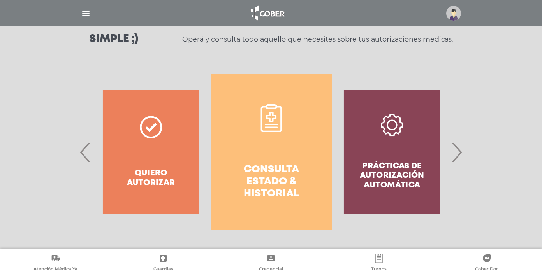 This screenshot has width=542, height=275. What do you see at coordinates (457, 152) in the screenshot?
I see `span: Next` at bounding box center [457, 152].